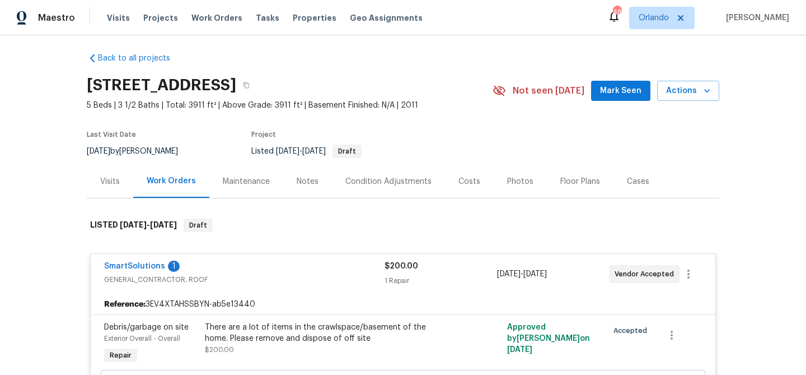  What do you see at coordinates (386, 18) in the screenshot?
I see `span: Geo Assignments` at bounding box center [386, 18].